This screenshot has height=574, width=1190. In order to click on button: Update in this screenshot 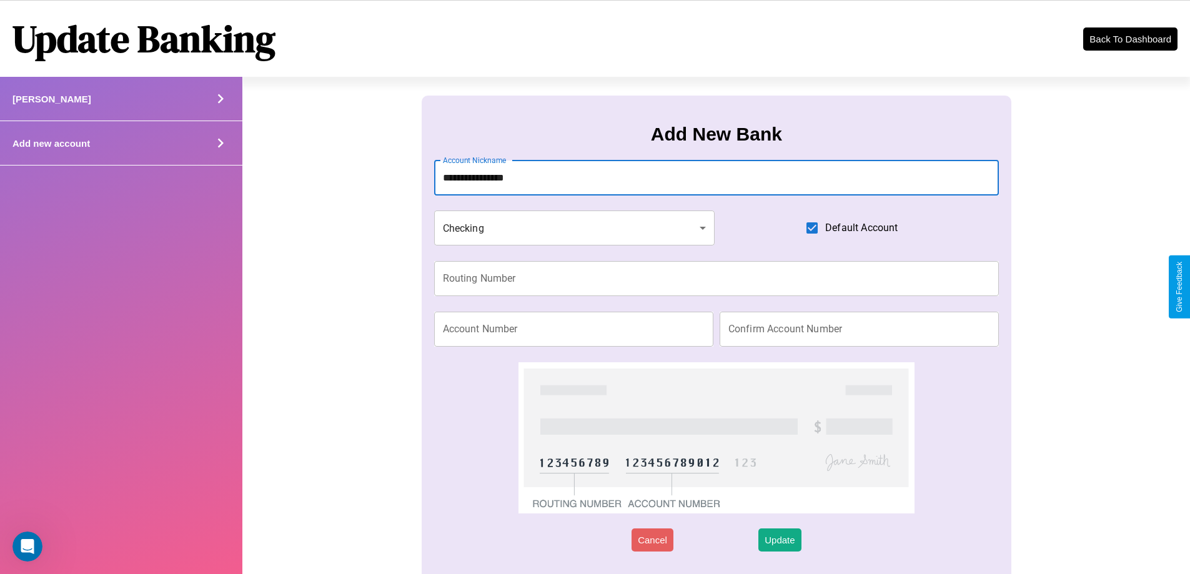, I will do `click(779, 540)`.